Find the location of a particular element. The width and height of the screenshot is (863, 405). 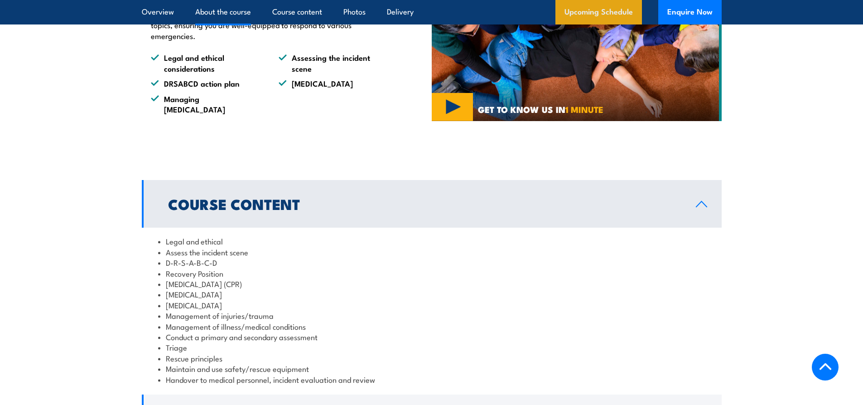

span: GET TO KNOW US IN is located at coordinates (540, 109).